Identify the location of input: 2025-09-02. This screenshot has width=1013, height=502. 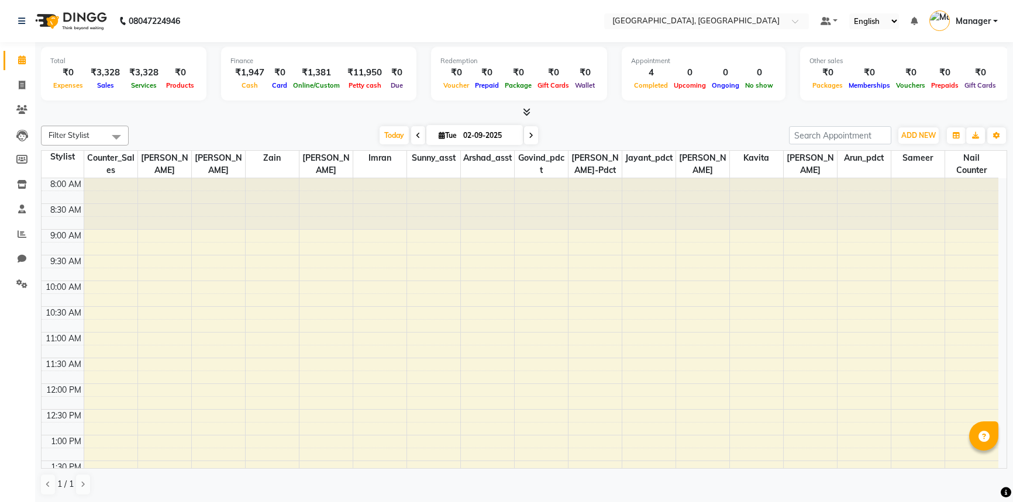
(489, 136).